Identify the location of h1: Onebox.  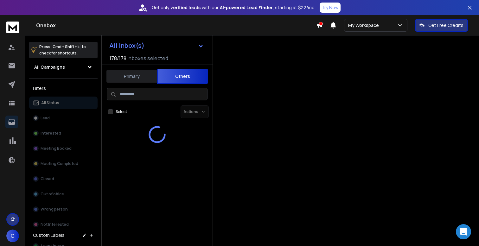
(176, 25).